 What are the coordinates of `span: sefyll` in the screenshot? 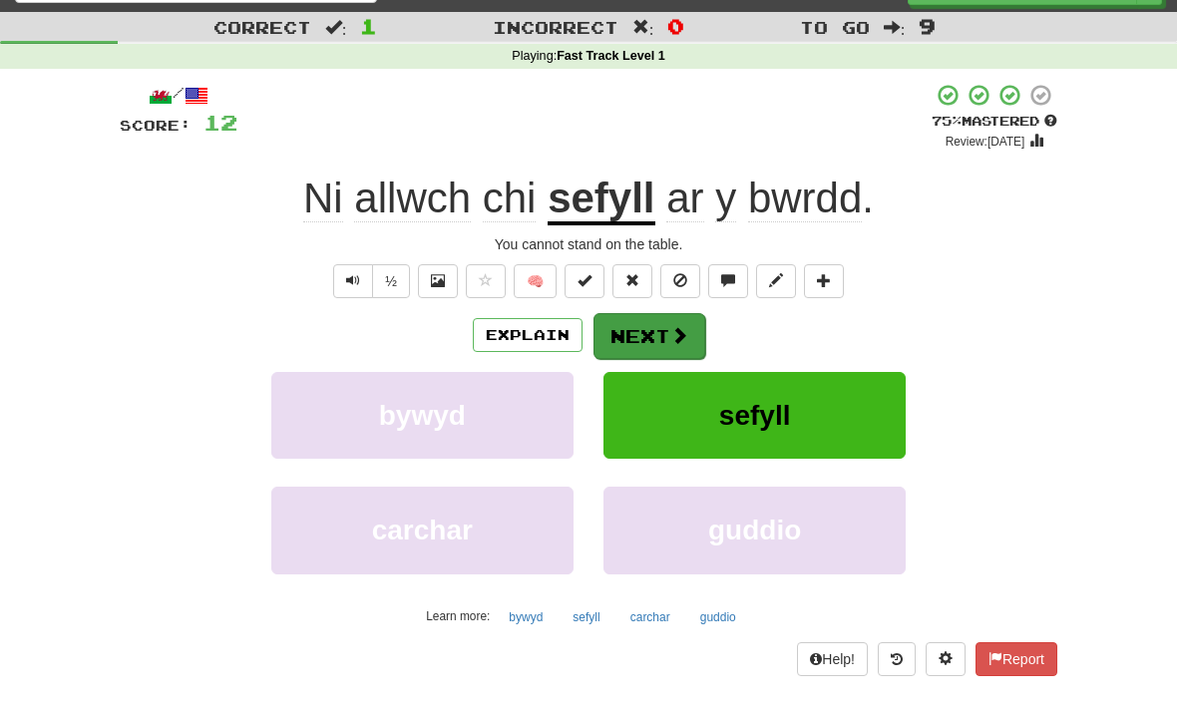 It's located at (755, 415).